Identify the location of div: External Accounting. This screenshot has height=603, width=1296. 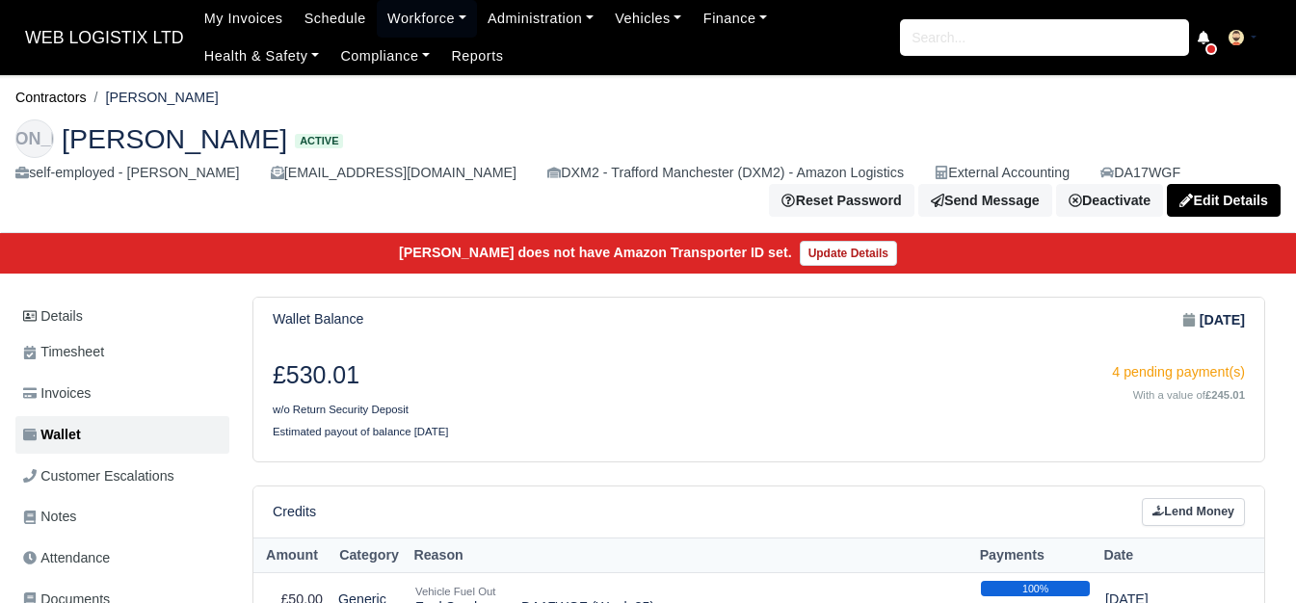
(1002, 172).